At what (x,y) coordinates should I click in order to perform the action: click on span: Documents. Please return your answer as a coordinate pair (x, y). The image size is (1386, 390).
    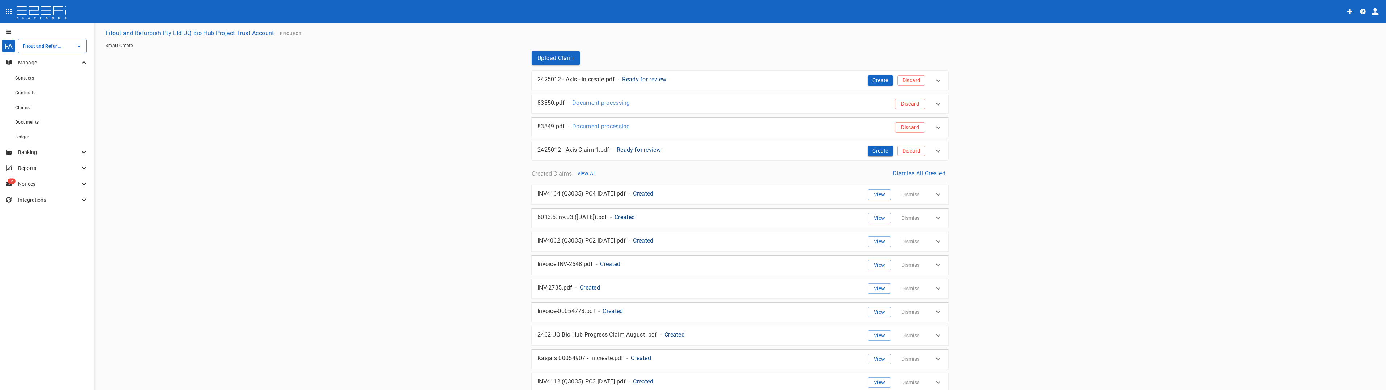
    Looking at the image, I should click on (27, 122).